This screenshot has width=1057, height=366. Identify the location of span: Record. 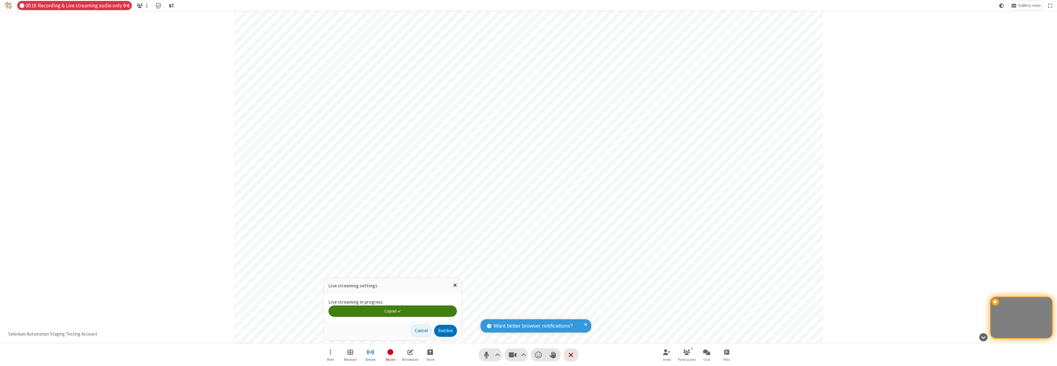
(390, 359).